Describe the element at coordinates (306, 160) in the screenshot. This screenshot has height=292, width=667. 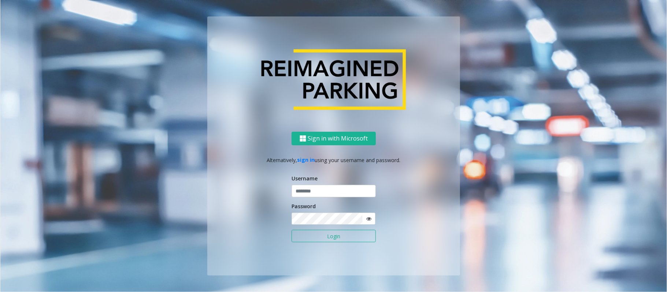
I see `a: sign in` at that location.